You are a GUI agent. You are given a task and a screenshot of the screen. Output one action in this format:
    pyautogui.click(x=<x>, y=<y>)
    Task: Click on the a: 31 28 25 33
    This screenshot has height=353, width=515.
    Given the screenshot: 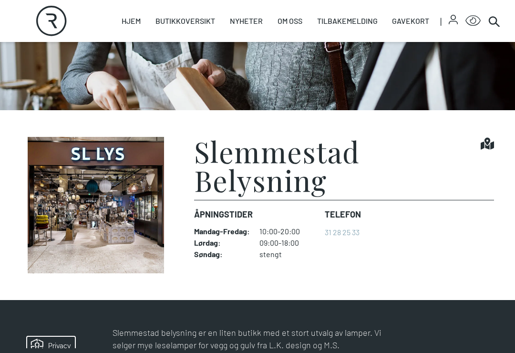 What is the action you would take?
    pyautogui.click(x=342, y=232)
    